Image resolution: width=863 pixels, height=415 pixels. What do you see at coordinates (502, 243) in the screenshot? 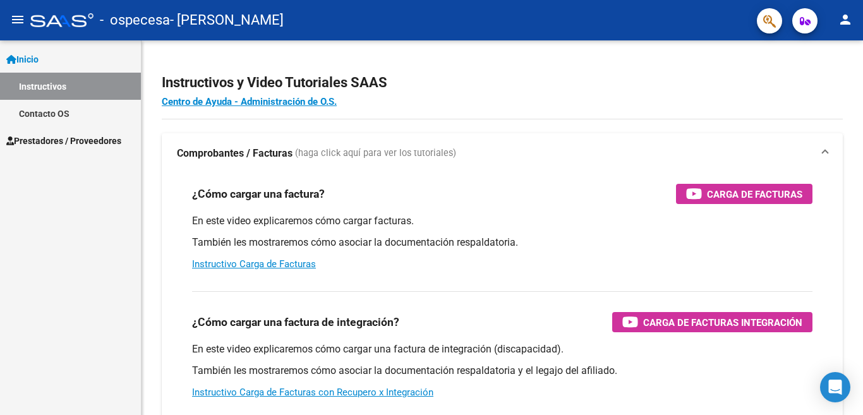
I see `p: También les mostraremos cómo asociar la documentación respaldatoria.` at bounding box center [502, 243].